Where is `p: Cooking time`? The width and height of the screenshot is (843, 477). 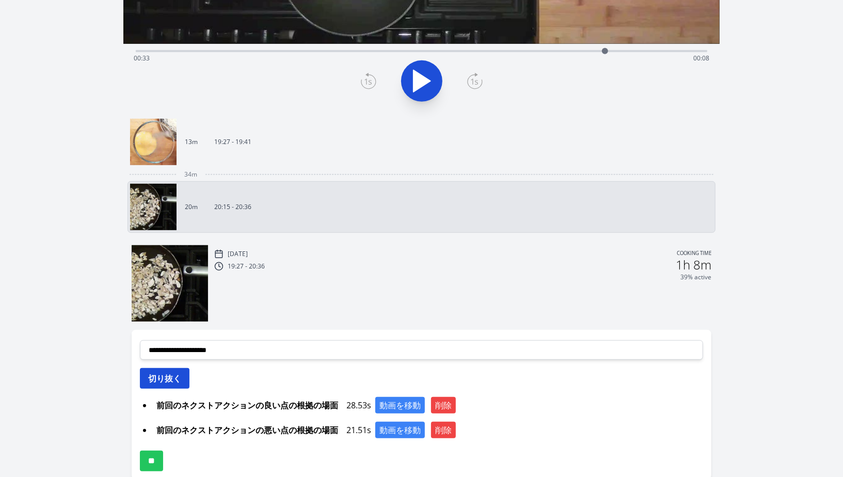
p: Cooking time is located at coordinates (694, 254).